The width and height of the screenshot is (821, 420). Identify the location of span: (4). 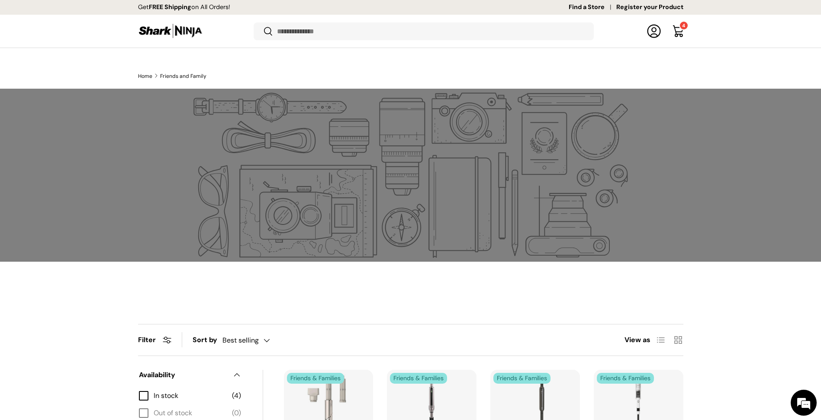
(236, 396).